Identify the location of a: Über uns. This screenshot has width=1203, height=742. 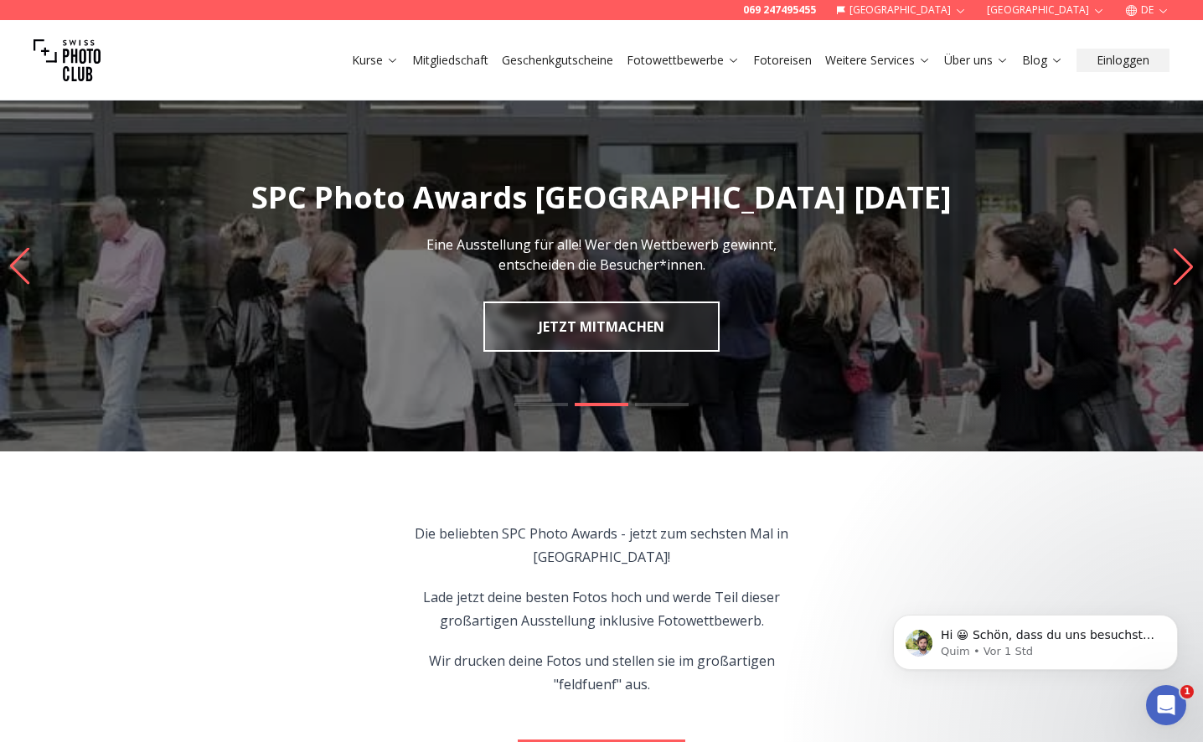
(976, 60).